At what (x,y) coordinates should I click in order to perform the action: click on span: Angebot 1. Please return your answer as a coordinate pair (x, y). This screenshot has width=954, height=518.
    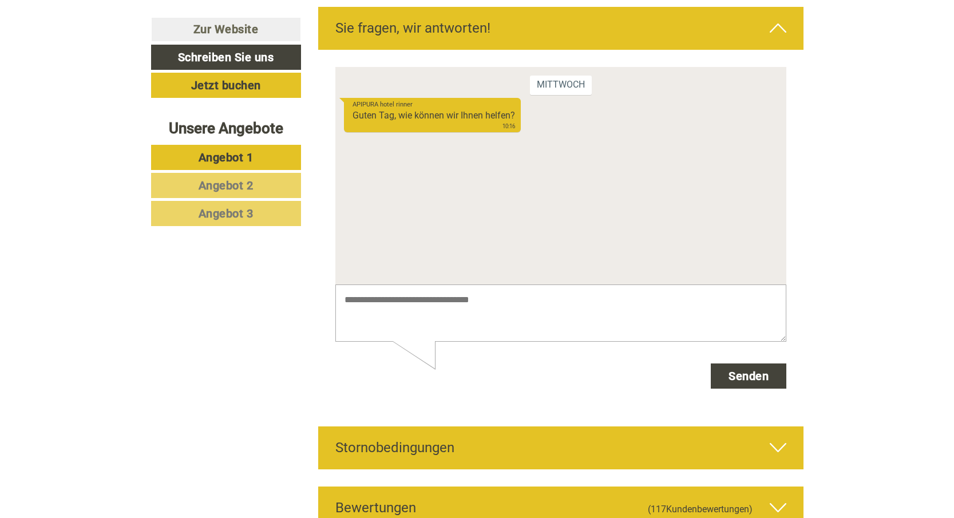
    Looking at the image, I should click on (226, 157).